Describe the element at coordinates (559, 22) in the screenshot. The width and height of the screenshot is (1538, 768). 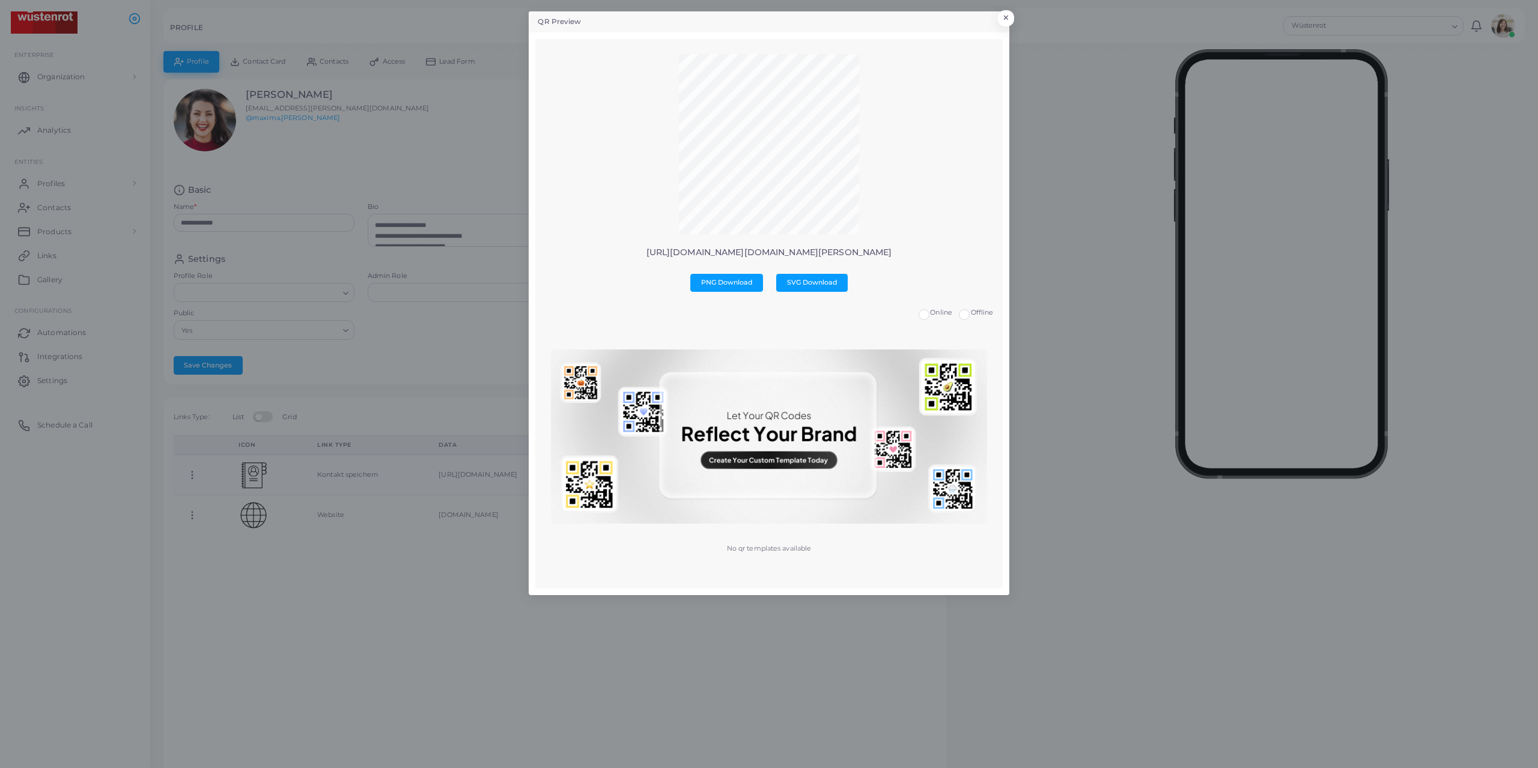
I see `h5: QR Preview` at that location.